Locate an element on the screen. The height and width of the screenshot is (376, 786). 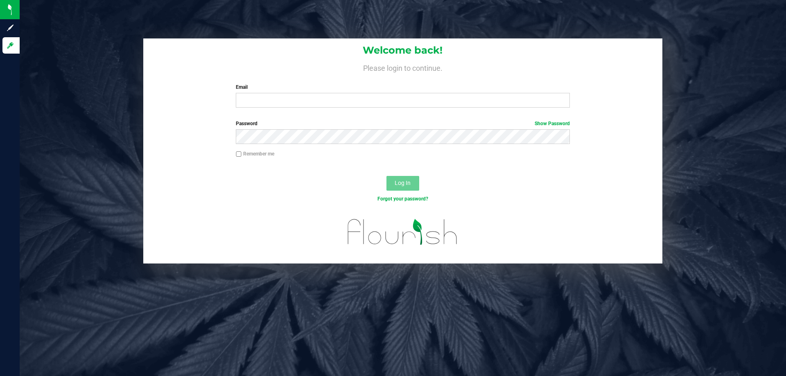
img: flourish_logo.svg is located at coordinates (402, 232).